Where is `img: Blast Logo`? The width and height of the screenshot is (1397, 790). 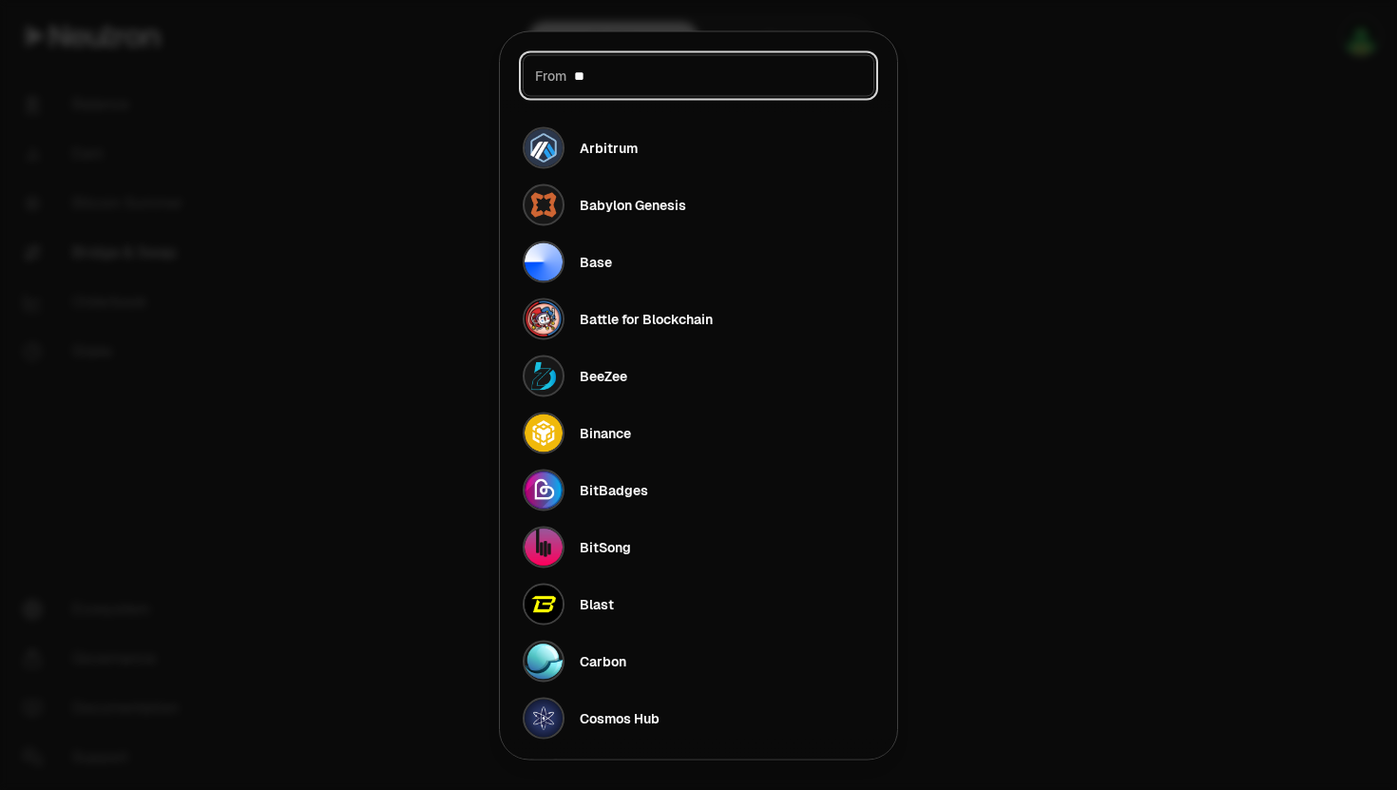 img: Blast Logo is located at coordinates (544, 604).